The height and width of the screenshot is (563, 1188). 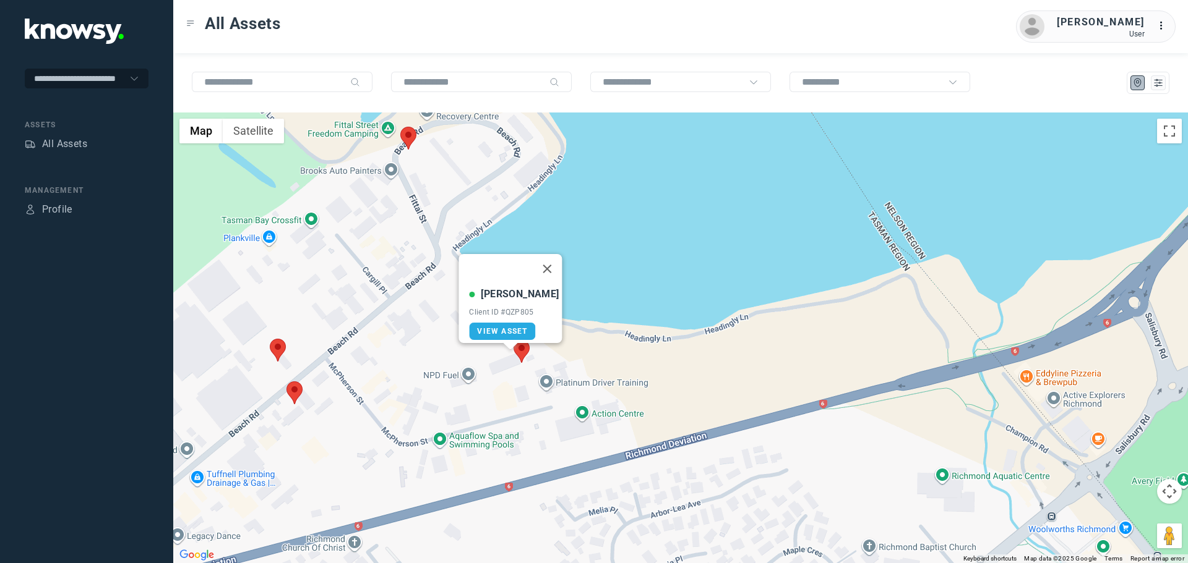 What do you see at coordinates (191, 24) in the screenshot?
I see `div: Toggle Menu` at bounding box center [191, 24].